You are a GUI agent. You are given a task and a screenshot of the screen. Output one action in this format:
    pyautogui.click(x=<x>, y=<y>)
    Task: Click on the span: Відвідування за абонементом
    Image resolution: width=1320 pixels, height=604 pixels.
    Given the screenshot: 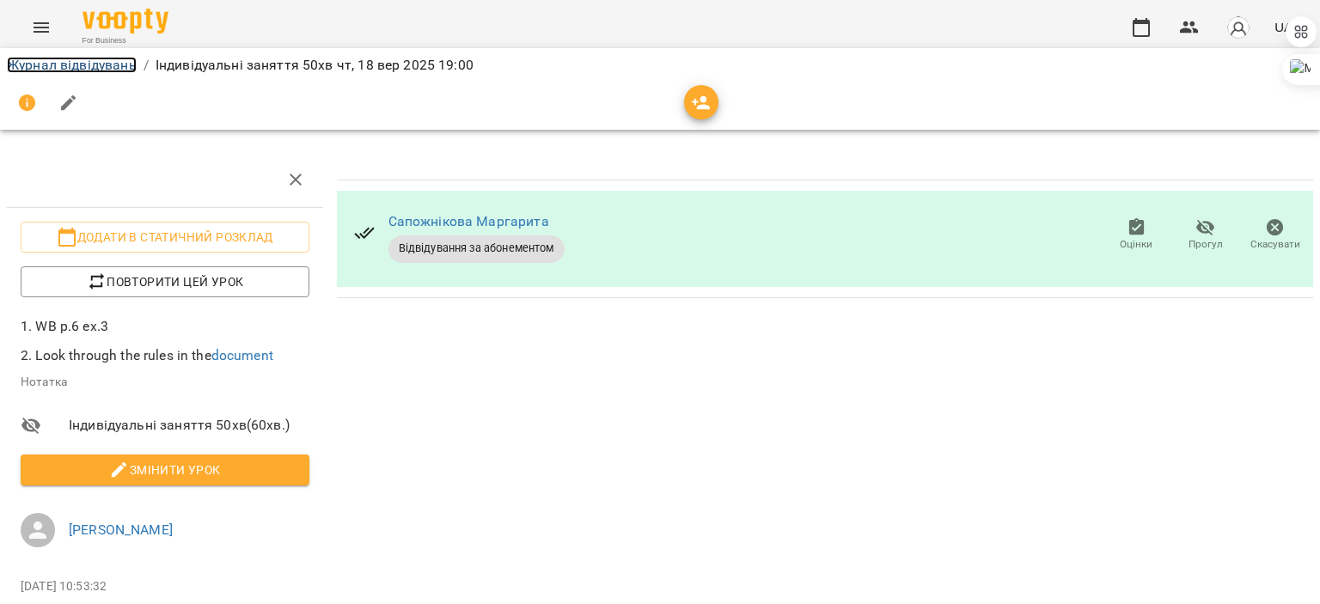 What is the action you would take?
    pyautogui.click(x=476, y=248)
    